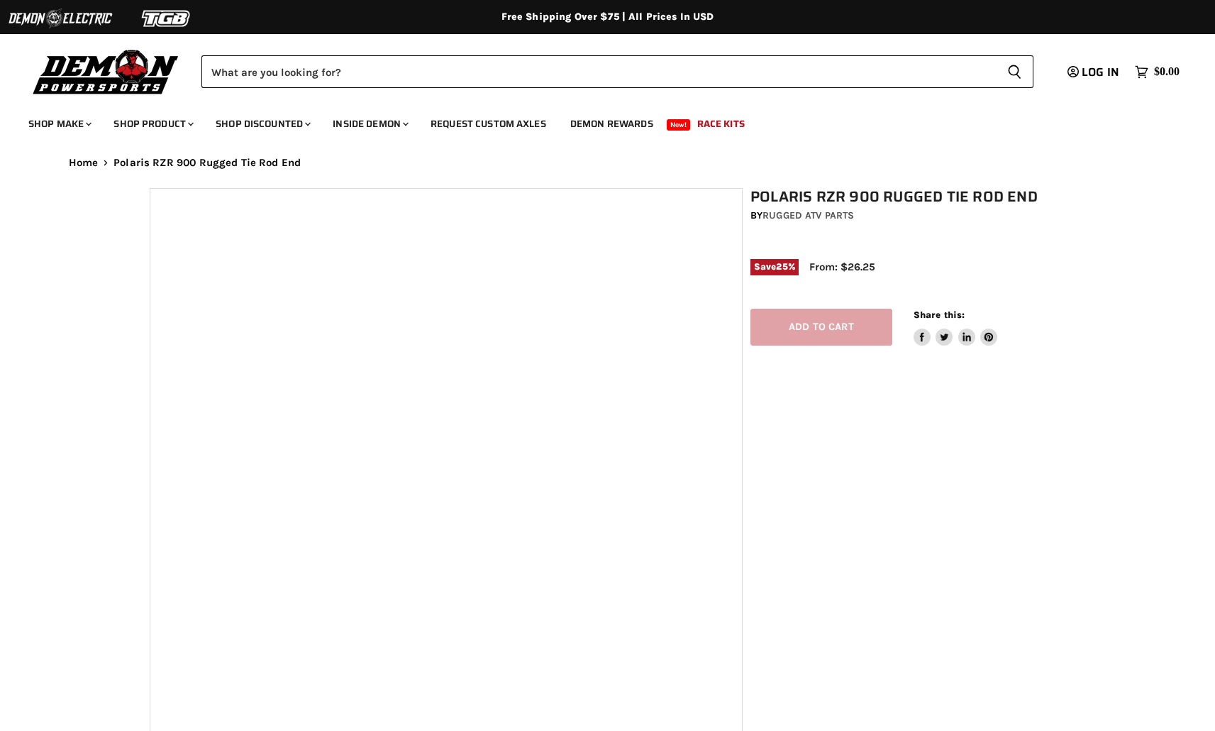 The image size is (1215, 731). What do you see at coordinates (599, 72) in the screenshot?
I see `input: Search` at bounding box center [599, 72].